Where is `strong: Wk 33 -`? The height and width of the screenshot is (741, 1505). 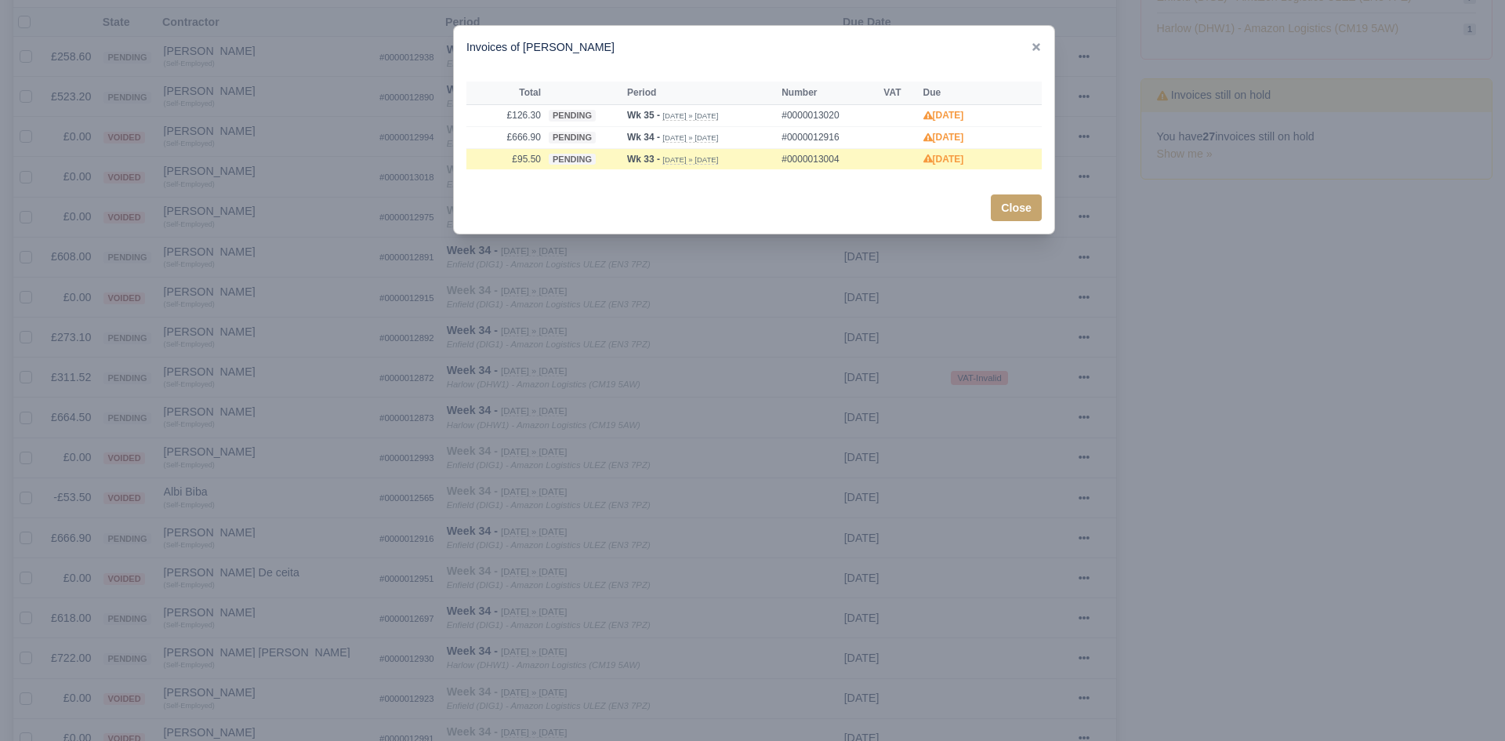 strong: Wk 33 - is located at coordinates (644, 159).